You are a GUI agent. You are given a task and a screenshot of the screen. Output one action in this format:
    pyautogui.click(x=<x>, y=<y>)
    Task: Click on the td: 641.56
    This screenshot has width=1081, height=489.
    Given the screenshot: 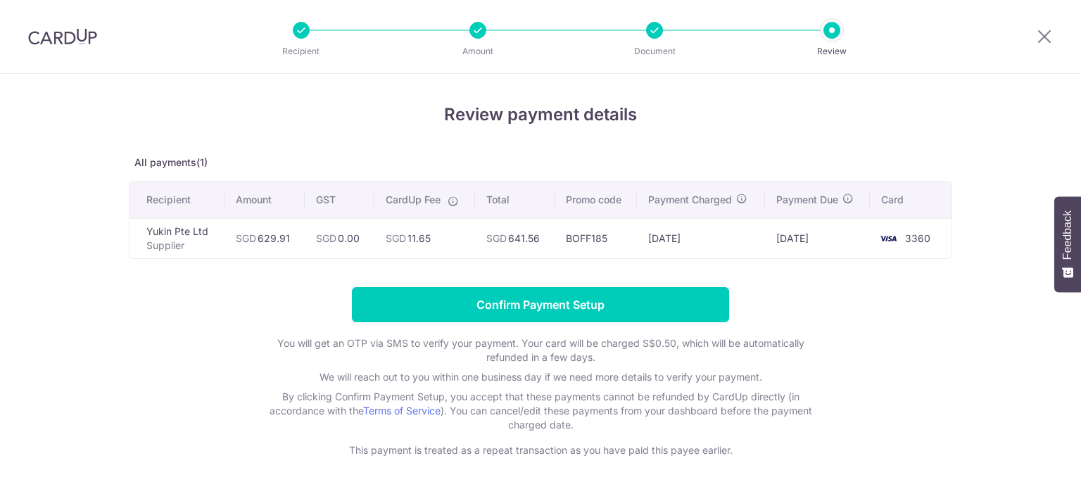 What is the action you would take?
    pyautogui.click(x=515, y=238)
    